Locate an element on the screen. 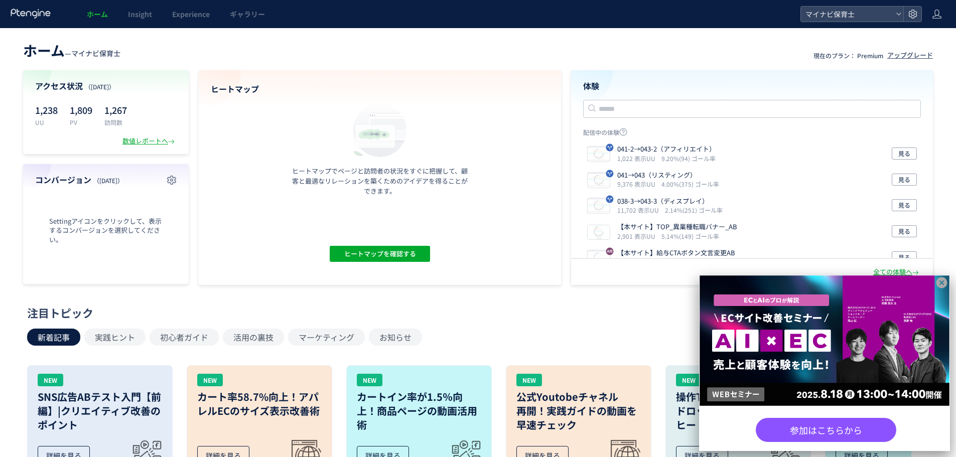  span: Experience is located at coordinates (191, 14).